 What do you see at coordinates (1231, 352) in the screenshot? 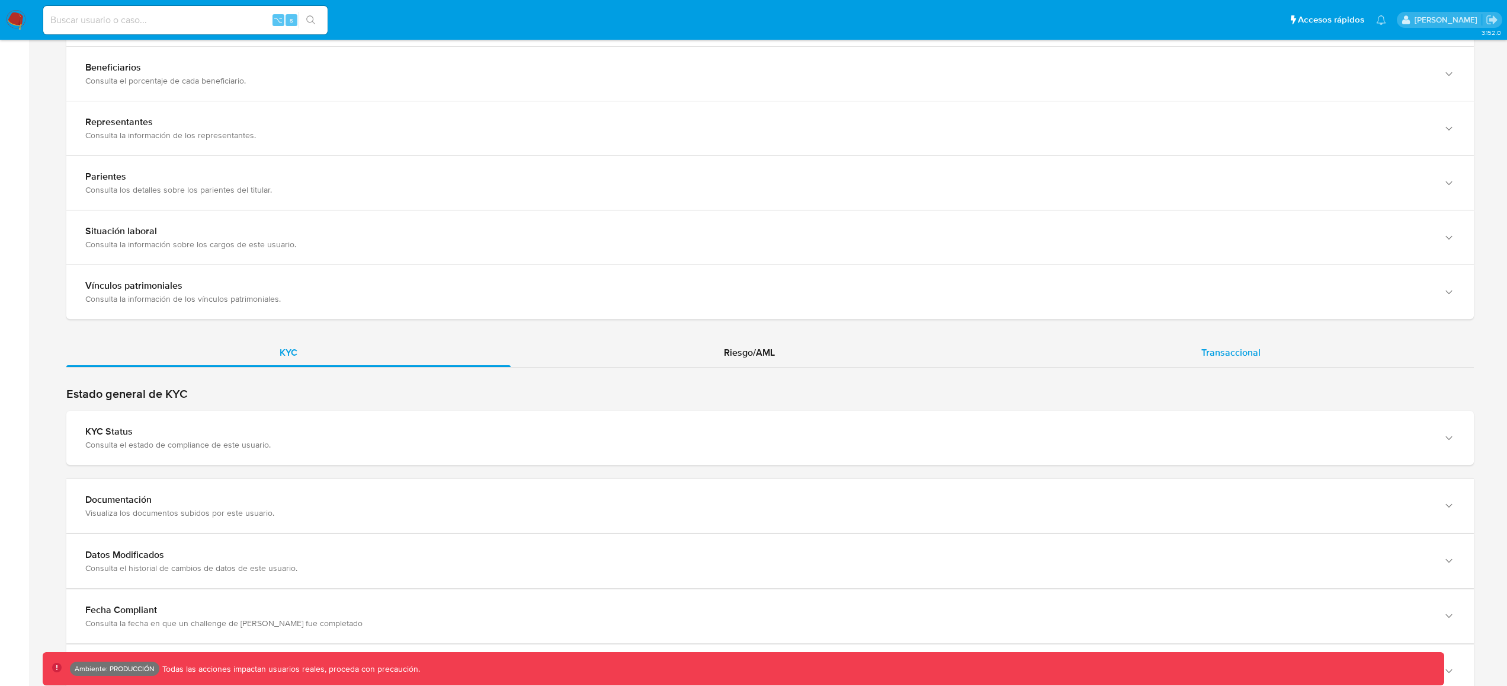
I see `span: Transaccional` at bounding box center [1231, 352].